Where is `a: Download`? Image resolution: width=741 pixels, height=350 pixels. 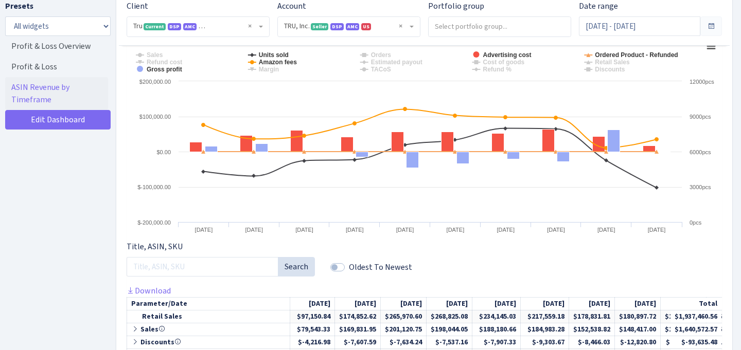
a: Download is located at coordinates (149, 291).